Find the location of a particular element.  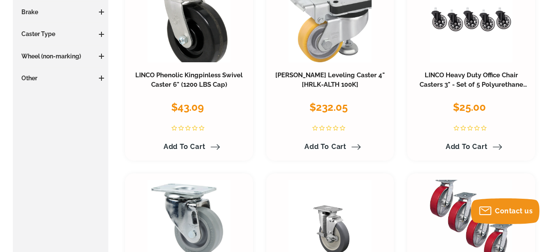

h3: Caster Type is located at coordinates (60, 34).